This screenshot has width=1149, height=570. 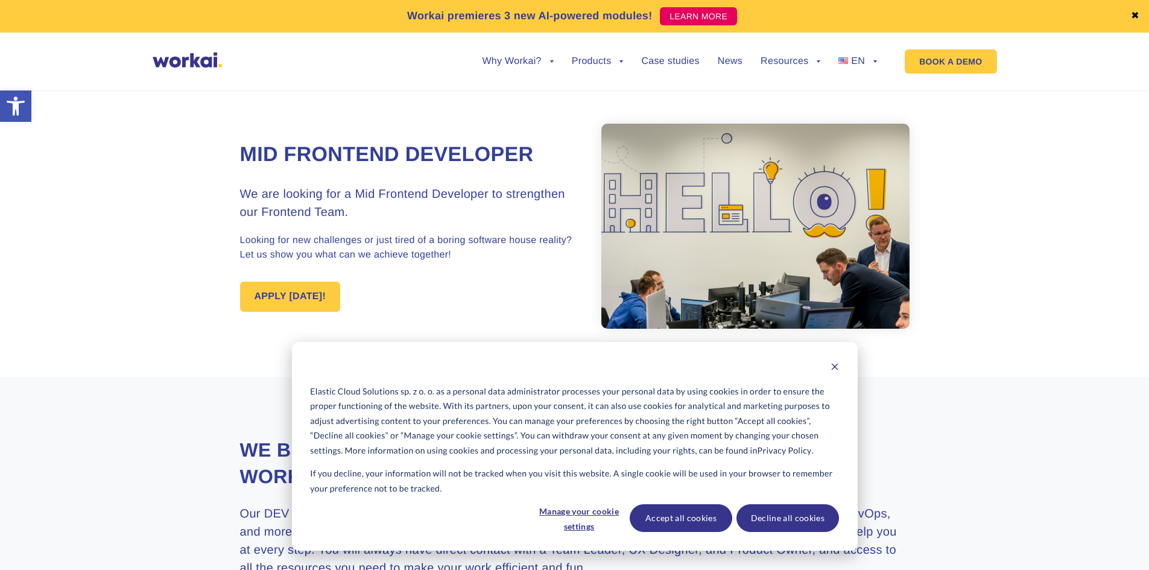 What do you see at coordinates (788, 518) in the screenshot?
I see `button: Decline all cookies` at bounding box center [788, 518].